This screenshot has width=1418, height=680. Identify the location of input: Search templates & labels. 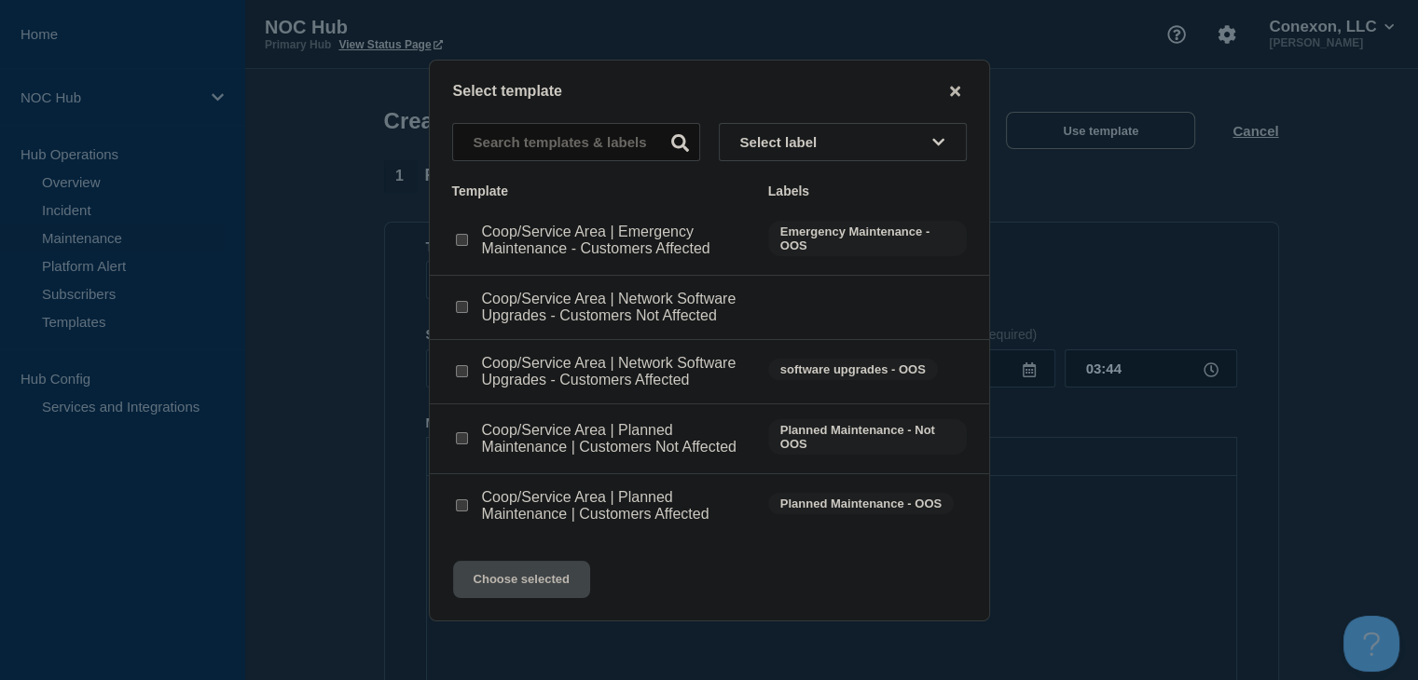
(576, 142).